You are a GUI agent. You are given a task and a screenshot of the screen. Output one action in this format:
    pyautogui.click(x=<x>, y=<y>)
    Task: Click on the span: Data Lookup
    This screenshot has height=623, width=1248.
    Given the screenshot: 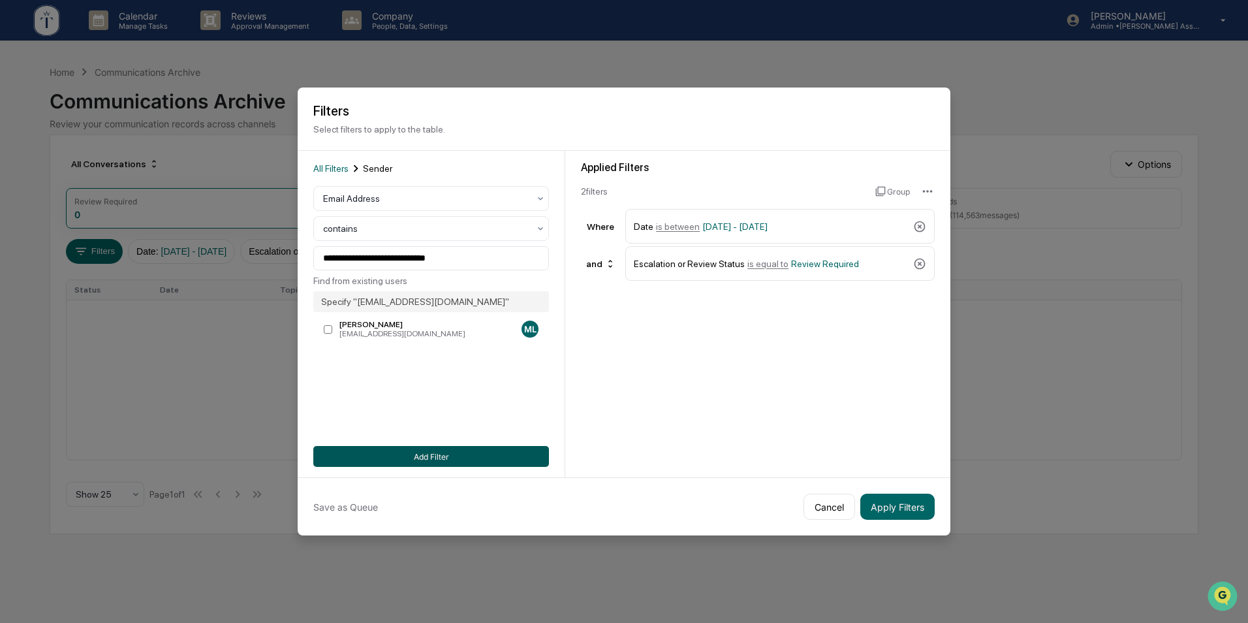 What is the action you would take?
    pyautogui.click(x=54, y=196)
    